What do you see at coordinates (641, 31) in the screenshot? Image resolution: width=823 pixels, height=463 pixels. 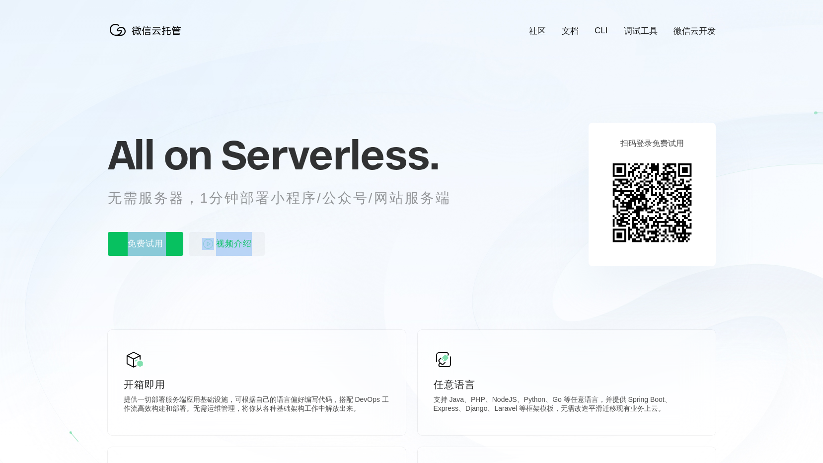 I see `a: 调试工具` at bounding box center [641, 31].